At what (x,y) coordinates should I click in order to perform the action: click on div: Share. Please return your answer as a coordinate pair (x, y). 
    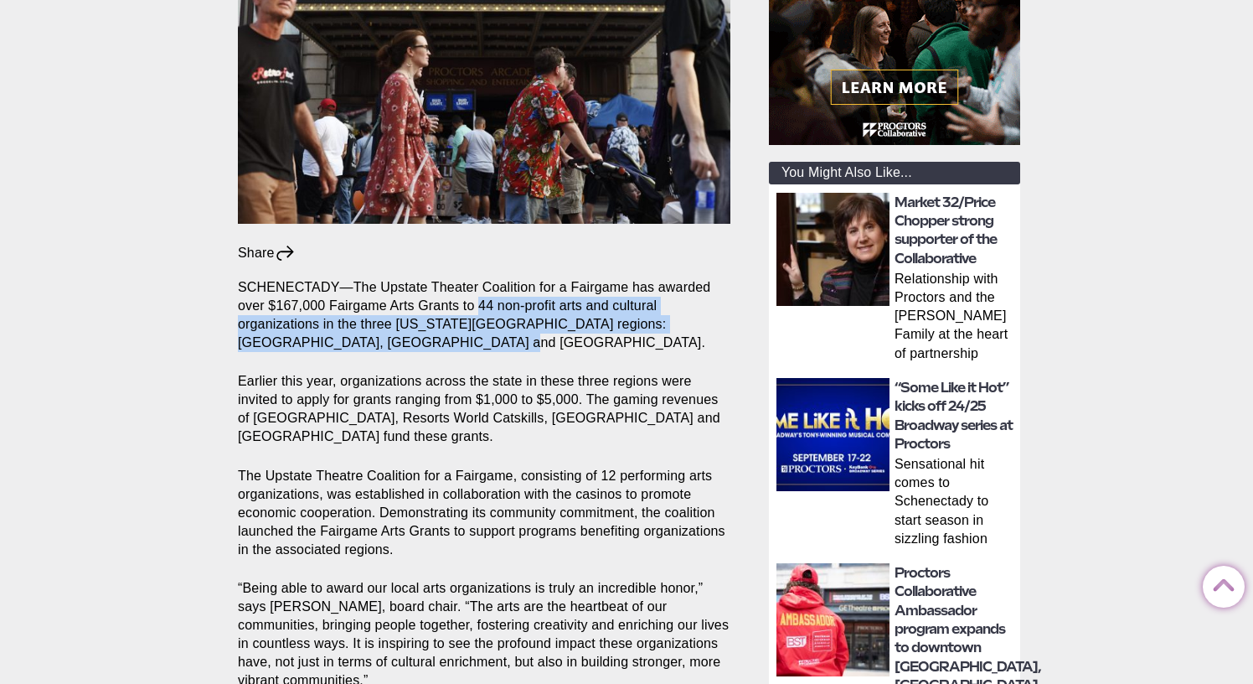
    Looking at the image, I should click on (266, 253).